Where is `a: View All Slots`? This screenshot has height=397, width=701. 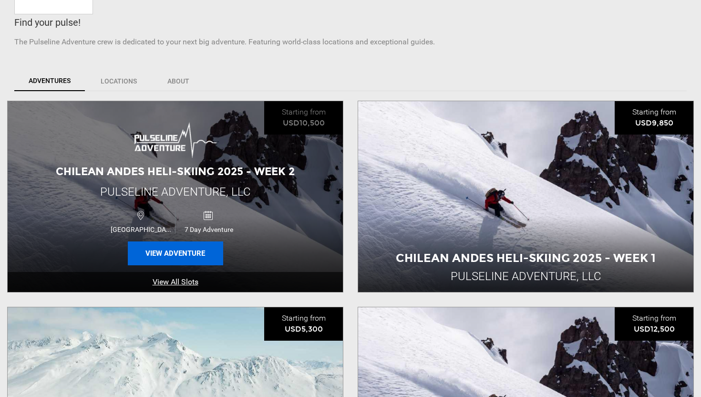 a: View All Slots is located at coordinates (175, 282).